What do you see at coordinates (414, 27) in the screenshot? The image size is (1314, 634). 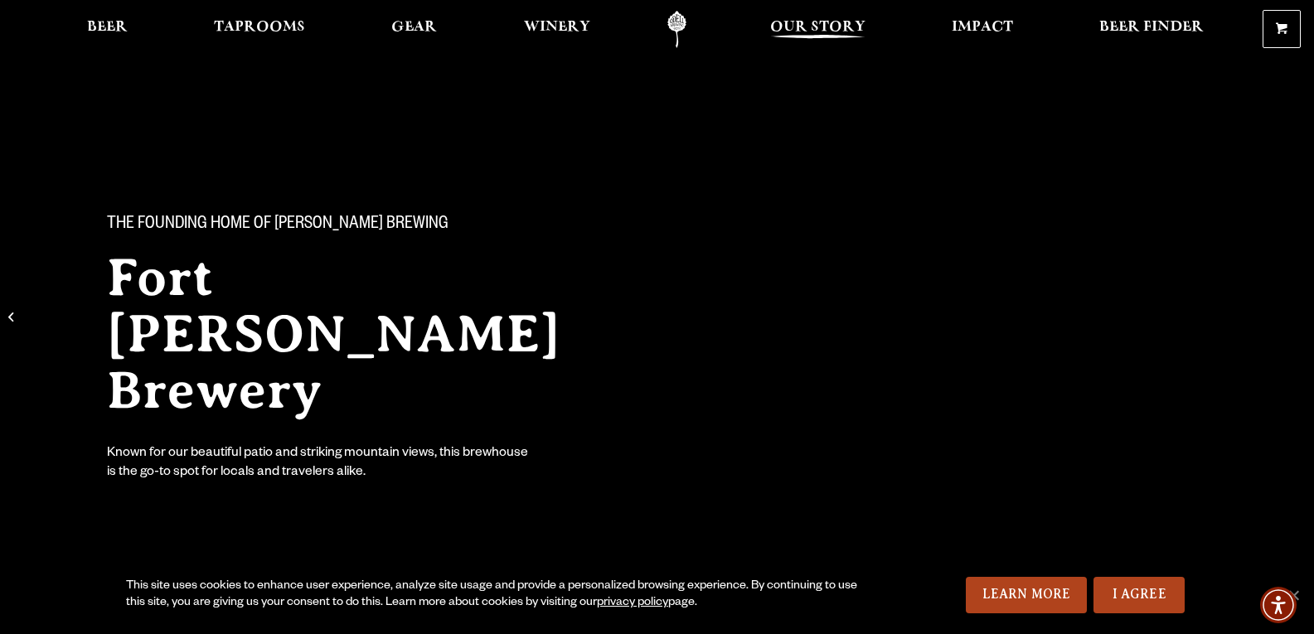 I see `span: Gear` at bounding box center [414, 27].